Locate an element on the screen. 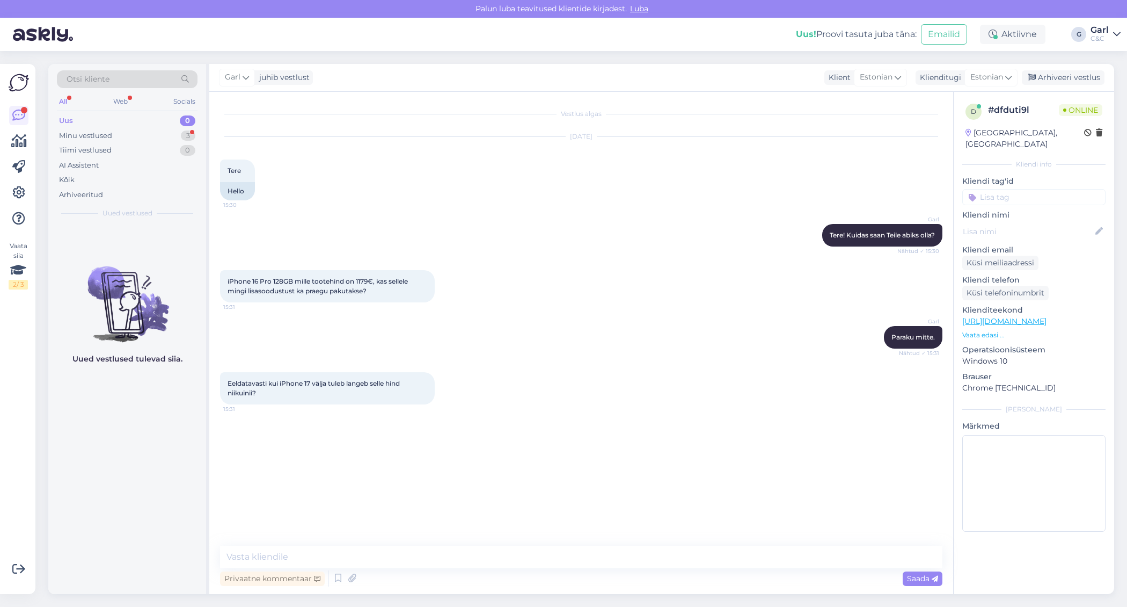 The image size is (1127, 607). div: Vaata siia is located at coordinates (18, 265).